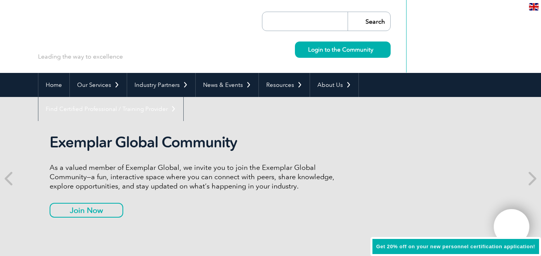 The image size is (541, 256). I want to click on img: svg+xml;nitro-empty-id=MTgxNToxMTY=-1;base64,PHN2ZyB2aWV3Qm94PSIwIDAgNDAwIDQwMCIgd2lkdGg9IjQwMCIg..., so click(511, 227).